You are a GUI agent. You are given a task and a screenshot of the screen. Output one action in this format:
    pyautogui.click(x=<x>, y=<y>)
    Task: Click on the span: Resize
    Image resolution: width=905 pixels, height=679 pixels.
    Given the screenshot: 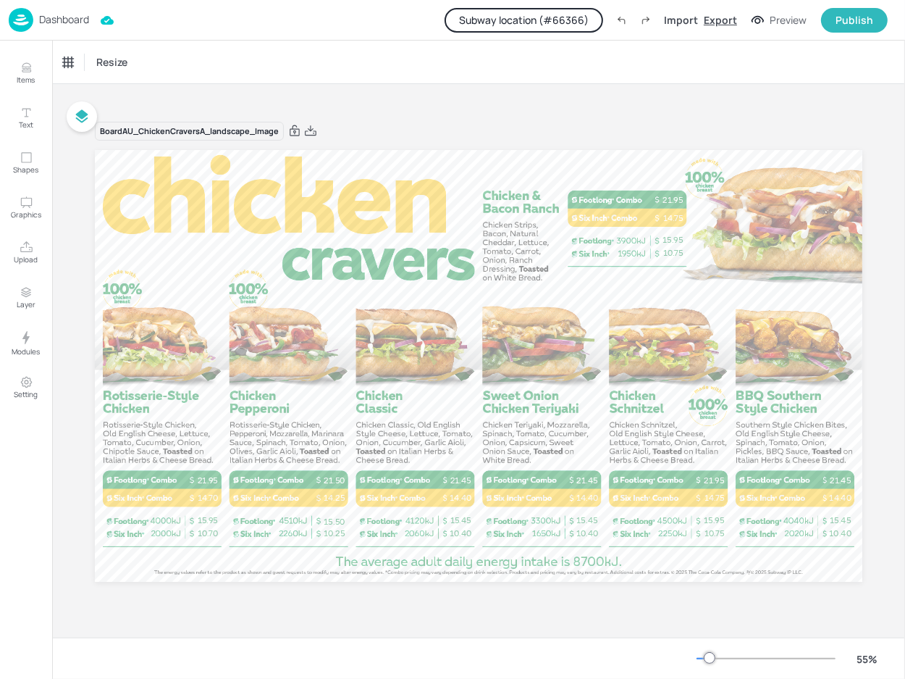 What is the action you would take?
    pyautogui.click(x=112, y=62)
    